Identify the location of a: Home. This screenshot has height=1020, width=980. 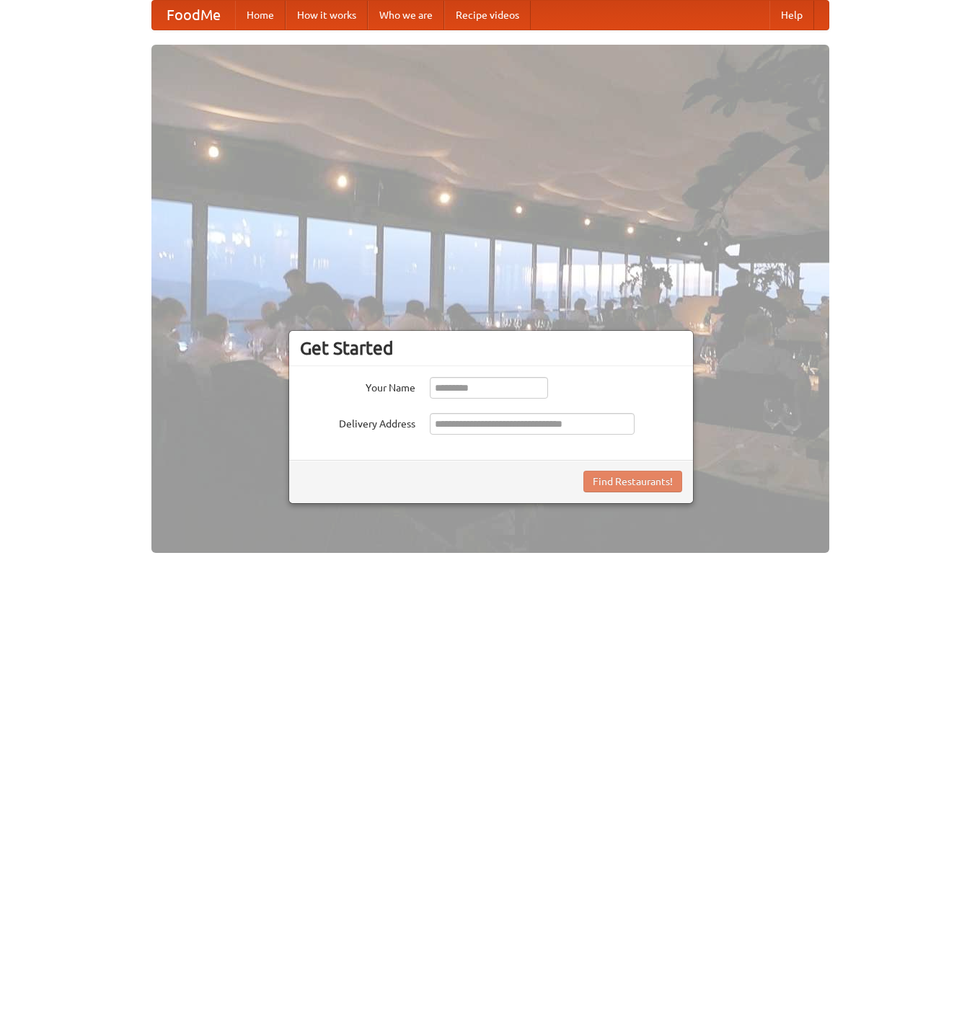
(260, 15).